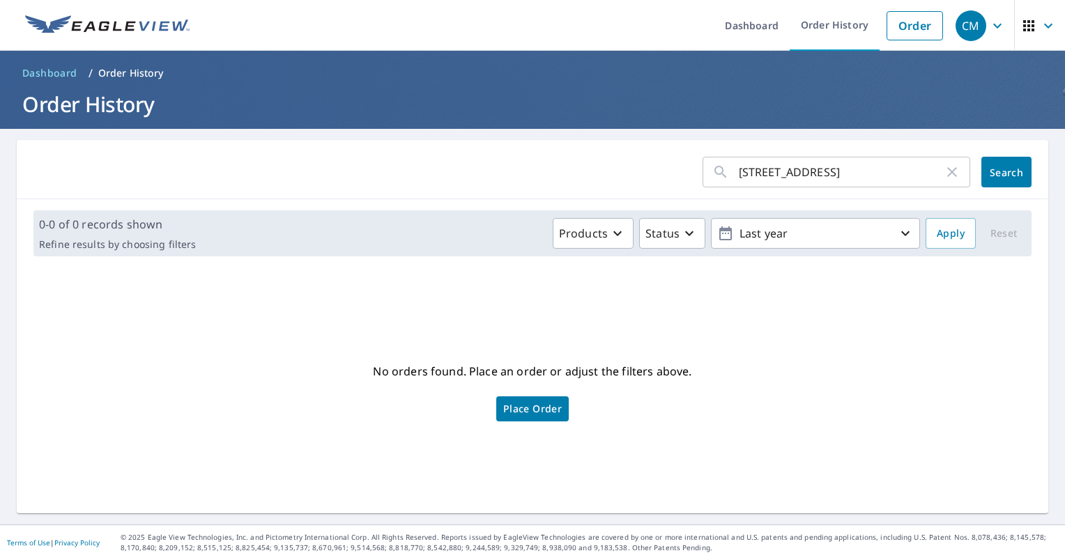 The image size is (1065, 560). What do you see at coordinates (1006, 172) in the screenshot?
I see `button: Search` at bounding box center [1006, 172].